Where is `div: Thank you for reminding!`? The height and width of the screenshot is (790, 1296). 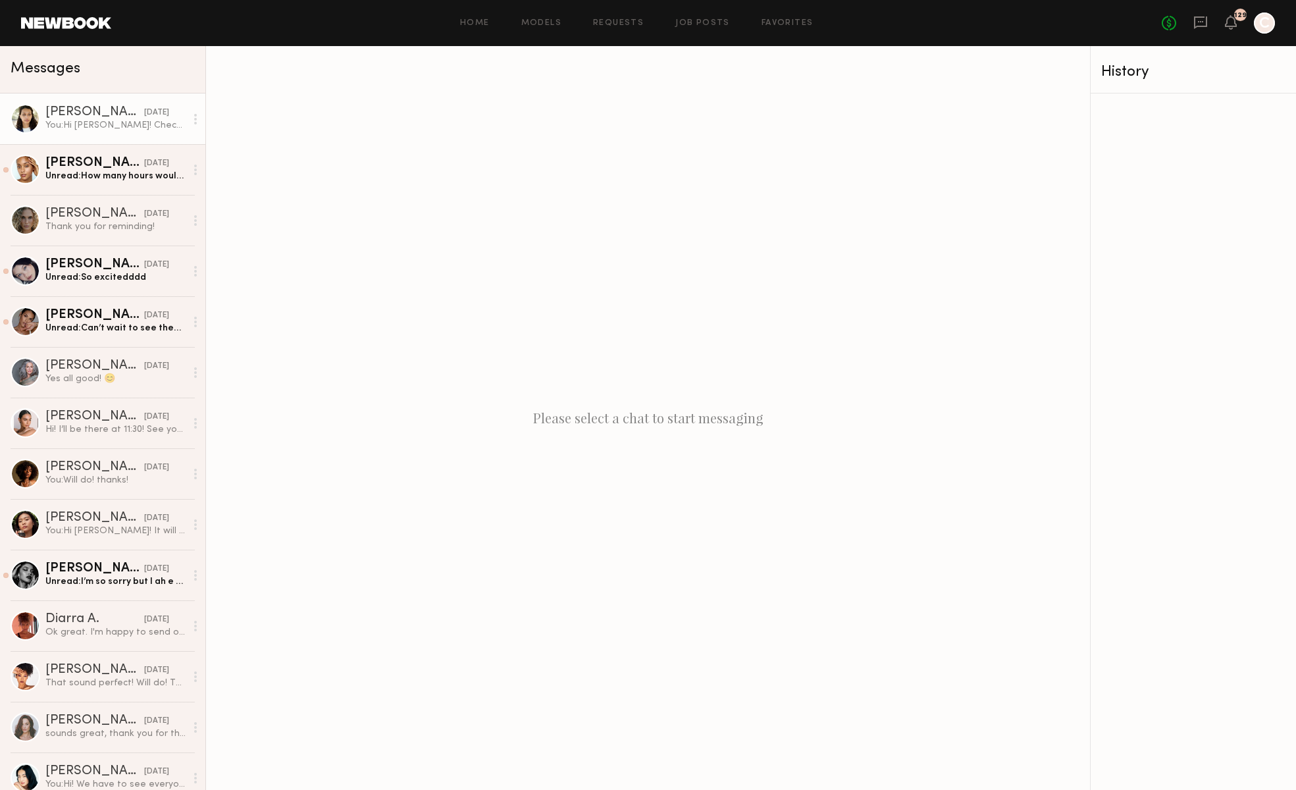 div: Thank you for reminding! is located at coordinates (115, 226).